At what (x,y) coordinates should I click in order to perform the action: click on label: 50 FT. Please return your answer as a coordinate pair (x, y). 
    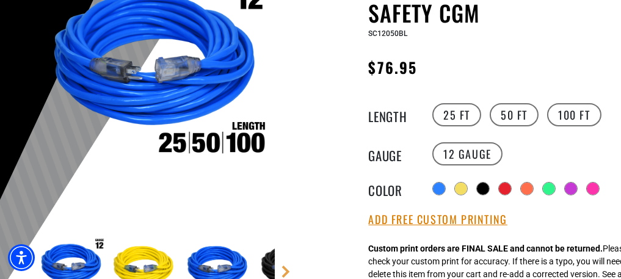
    Looking at the image, I should click on (514, 115).